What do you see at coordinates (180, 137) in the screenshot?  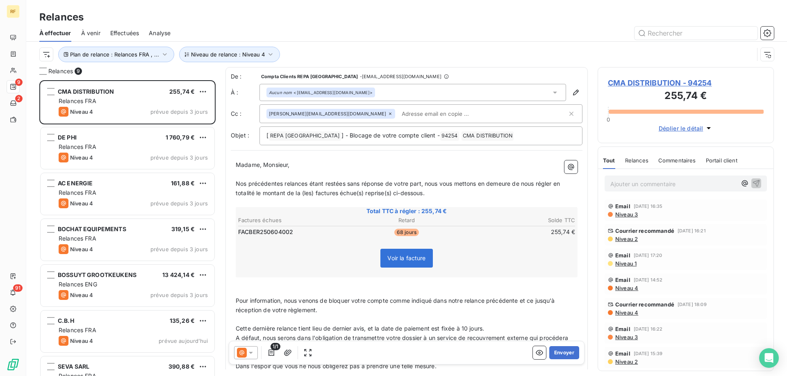 I see `span: 1 760,79 €` at bounding box center [180, 137].